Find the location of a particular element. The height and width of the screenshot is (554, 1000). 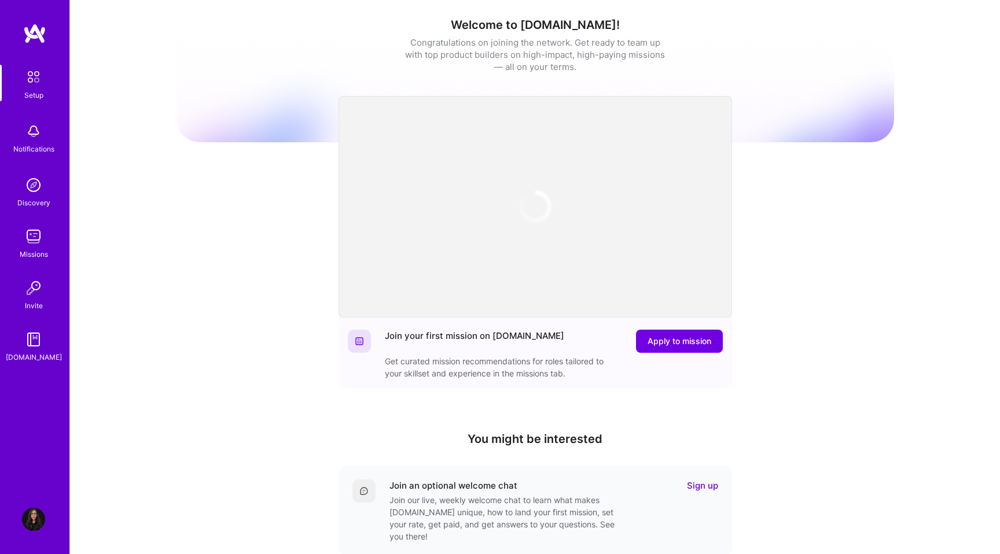

a: User Avatar is located at coordinates (34, 520).